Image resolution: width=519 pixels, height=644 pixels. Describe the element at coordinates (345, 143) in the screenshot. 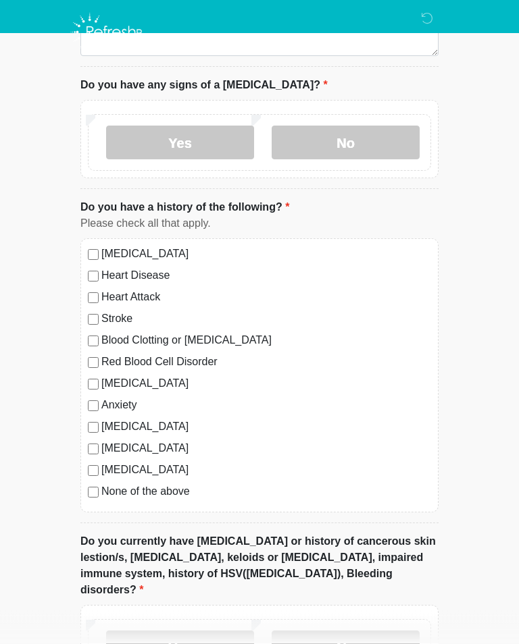

I see `label: No` at that location.